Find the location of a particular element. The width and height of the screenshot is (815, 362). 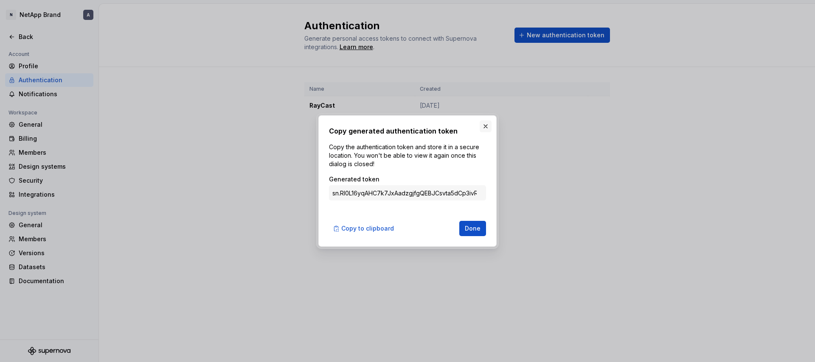

h2: Copy generated authentication token is located at coordinates (407, 131).